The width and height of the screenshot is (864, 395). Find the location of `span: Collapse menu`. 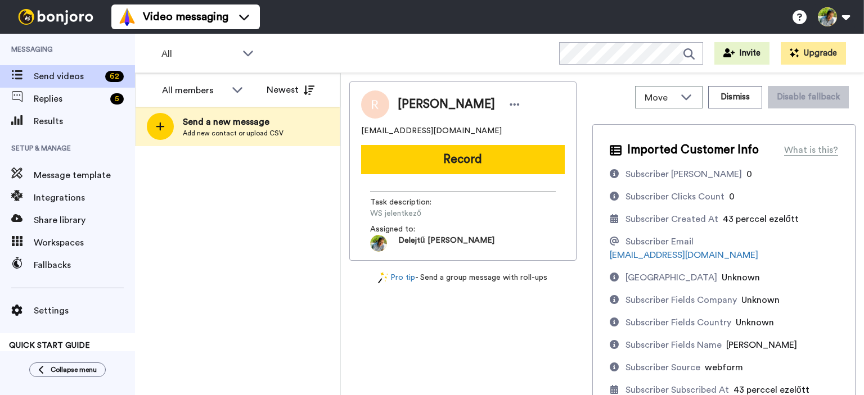

span: Collapse menu is located at coordinates (74, 370).